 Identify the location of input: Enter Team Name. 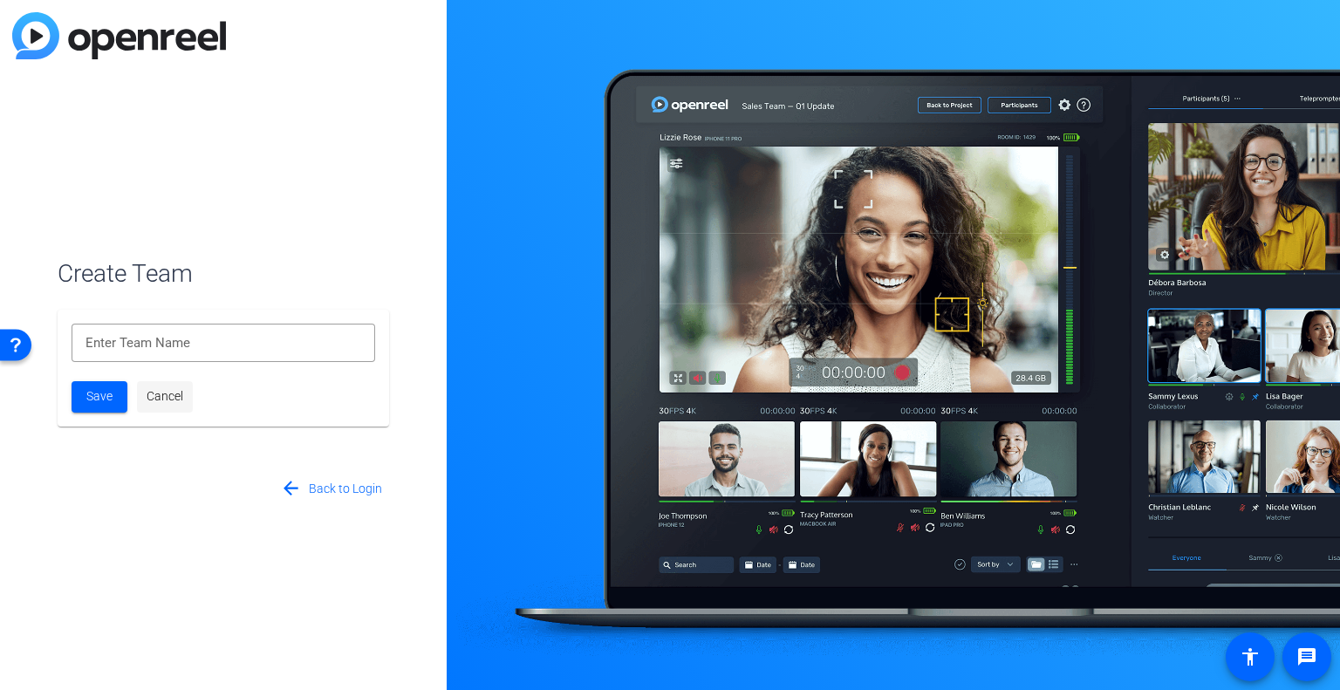
(223, 343).